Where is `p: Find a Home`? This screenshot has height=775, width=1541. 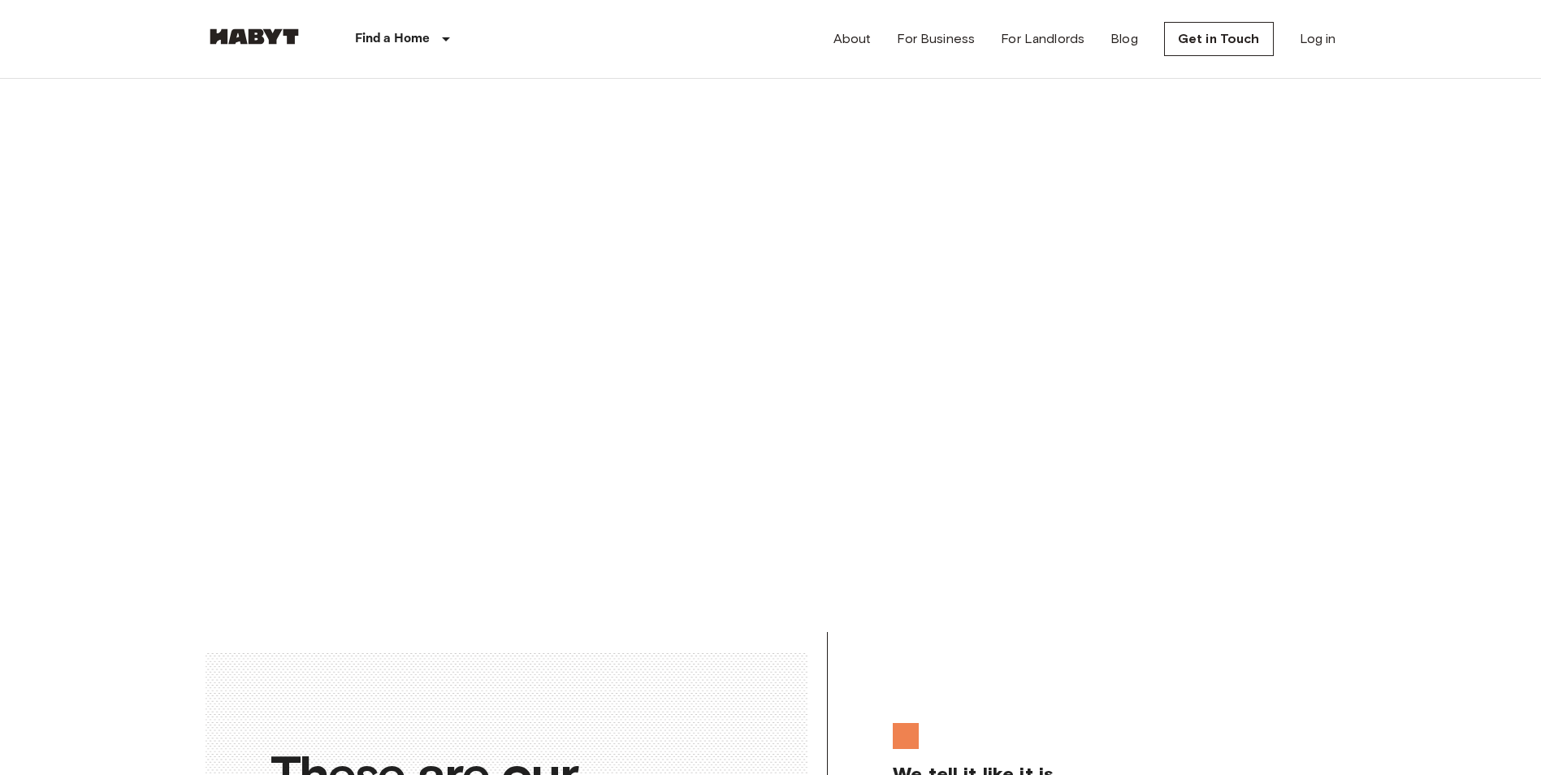
p: Find a Home is located at coordinates (392, 39).